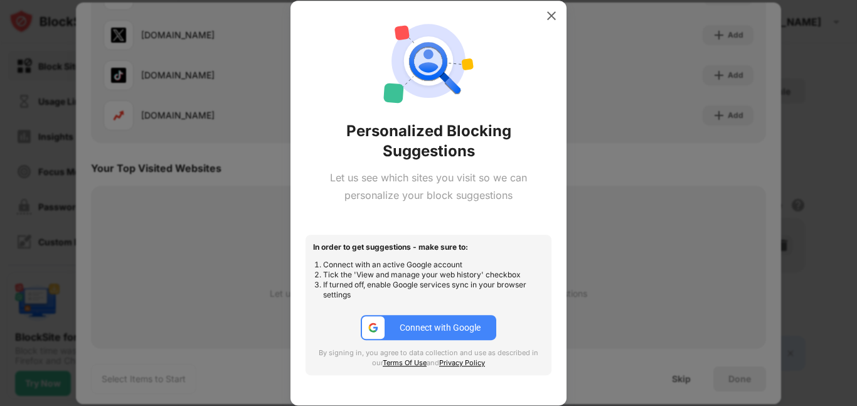 The height and width of the screenshot is (406, 857). Describe the element at coordinates (429, 358) in the screenshot. I see `span: By signing in, you agree to data collection and use as described in our` at that location.